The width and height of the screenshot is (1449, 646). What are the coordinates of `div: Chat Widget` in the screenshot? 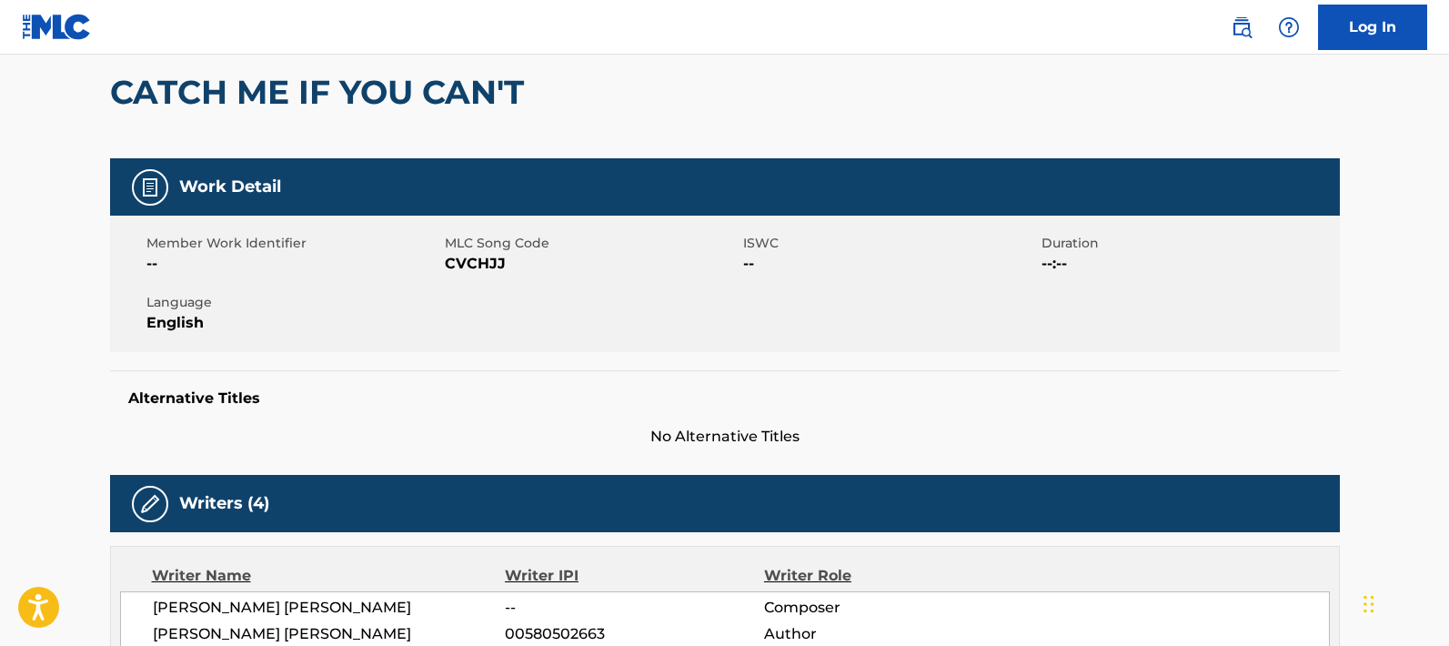 It's located at (1403, 602).